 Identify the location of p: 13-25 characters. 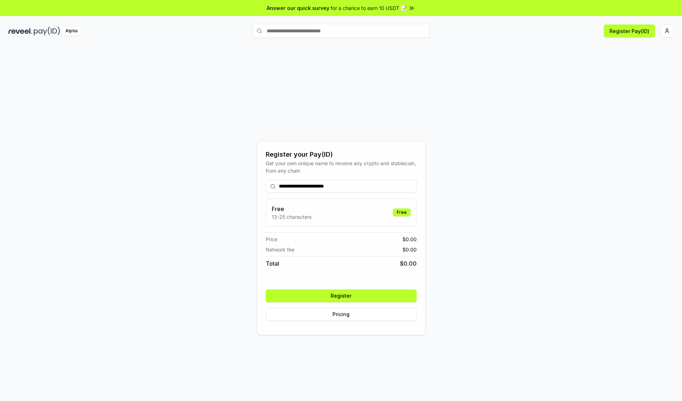
(291, 217).